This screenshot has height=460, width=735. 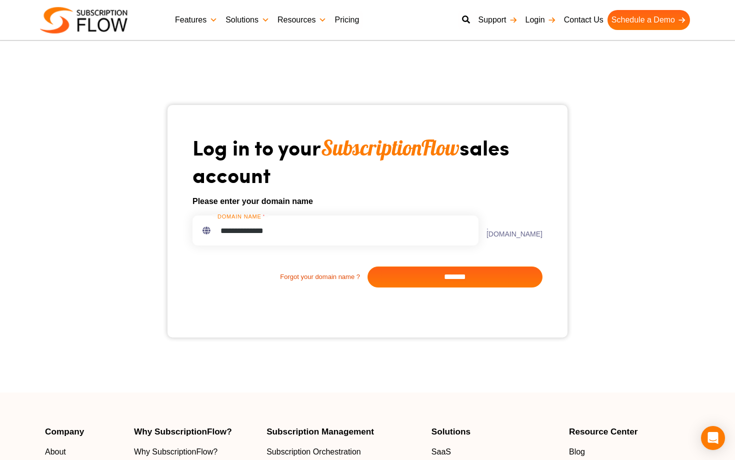 What do you see at coordinates (648, 20) in the screenshot?
I see `a: Schedule a Demo` at bounding box center [648, 20].